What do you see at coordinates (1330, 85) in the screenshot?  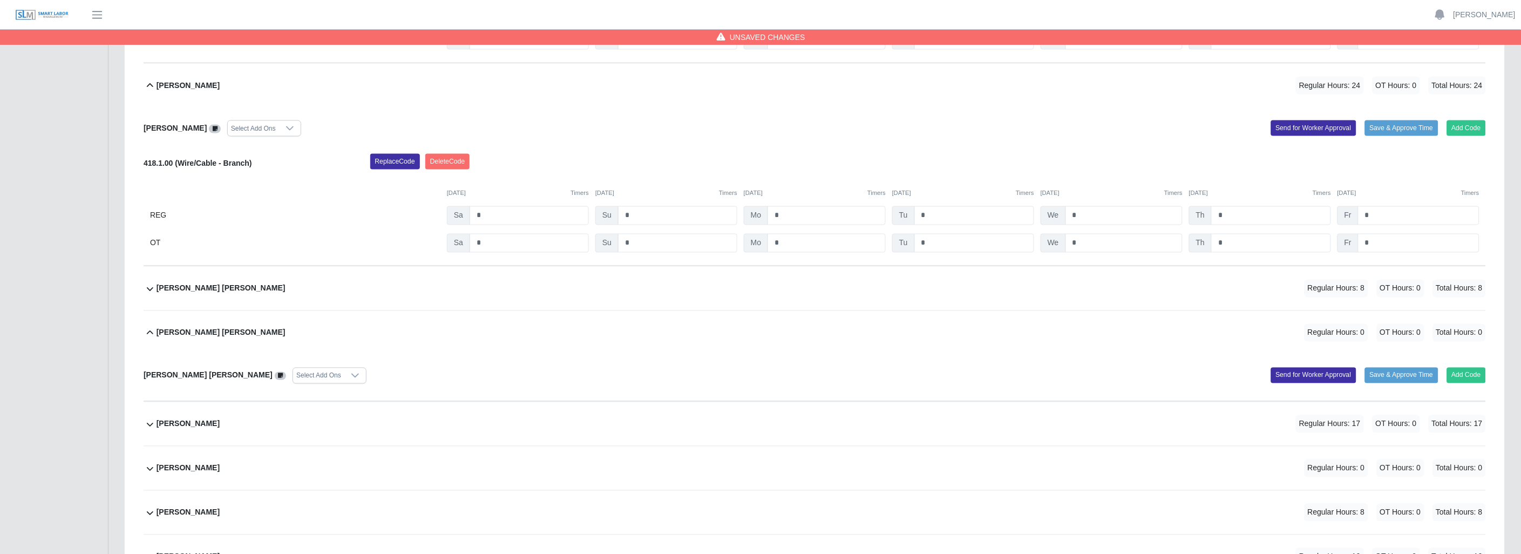 I see `span: Regular Hours: 24` at bounding box center [1330, 85].